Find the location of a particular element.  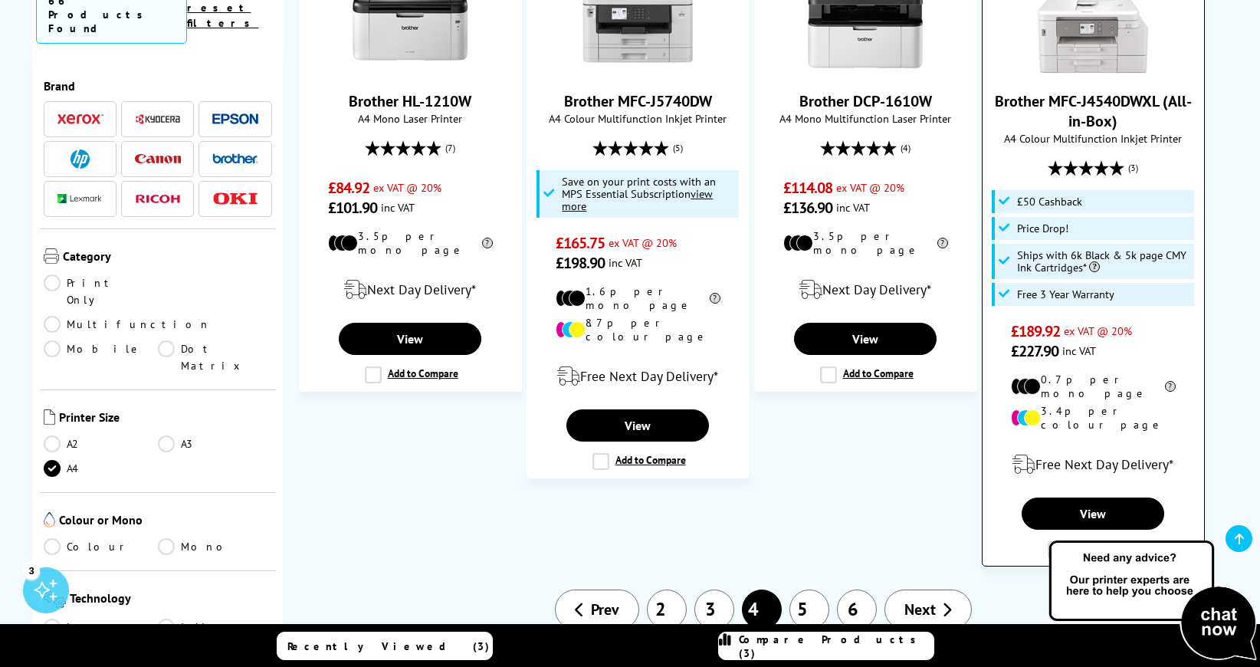

a: Prev is located at coordinates (597, 609).